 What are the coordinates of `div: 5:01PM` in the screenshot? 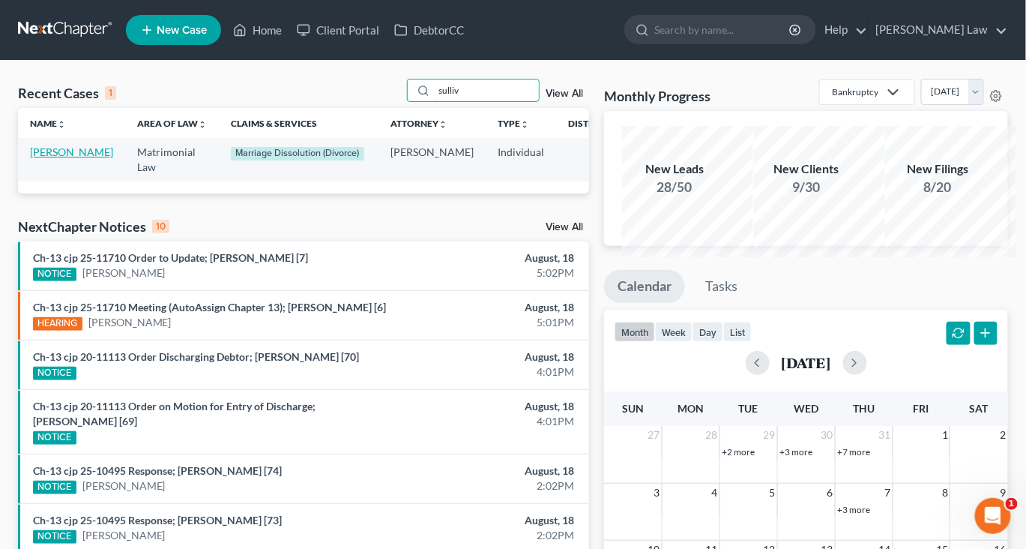 It's located at (489, 322).